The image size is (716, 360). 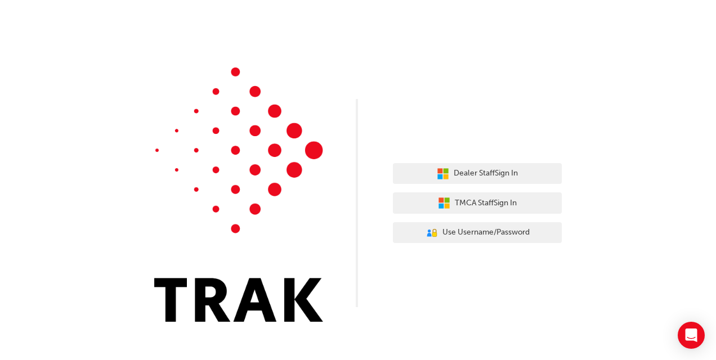 What do you see at coordinates (239, 195) in the screenshot?
I see `img: Trak` at bounding box center [239, 195].